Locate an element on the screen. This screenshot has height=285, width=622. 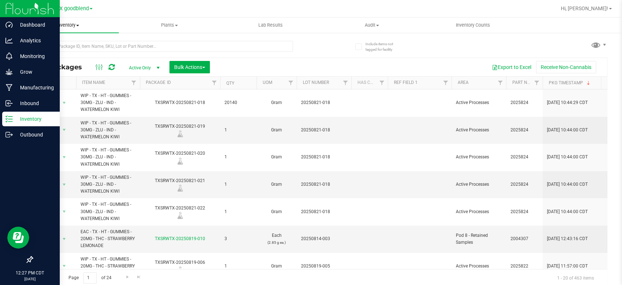
inline-svg: Dashboard is located at coordinates (9, 25).